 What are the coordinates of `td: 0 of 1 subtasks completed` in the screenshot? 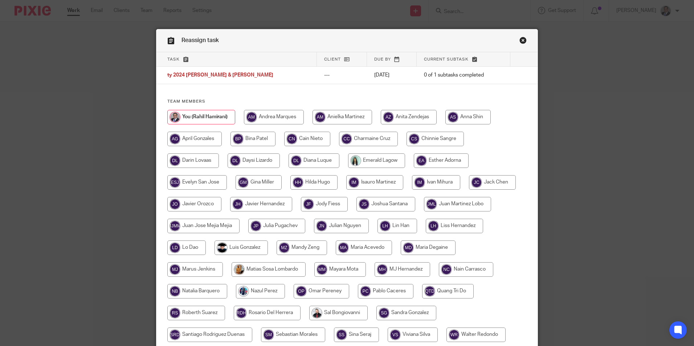 It's located at (463, 76).